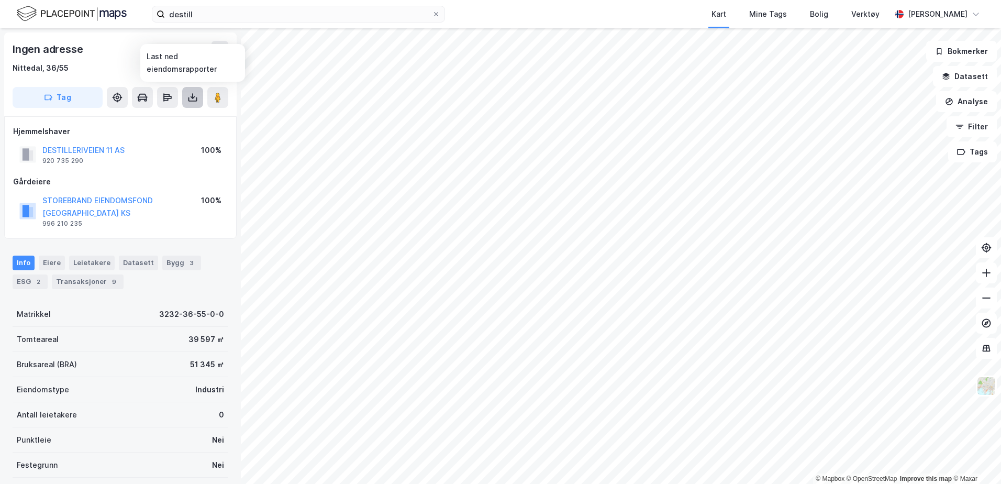  Describe the element at coordinates (221, 415) in the screenshot. I see `div: 0` at that location.